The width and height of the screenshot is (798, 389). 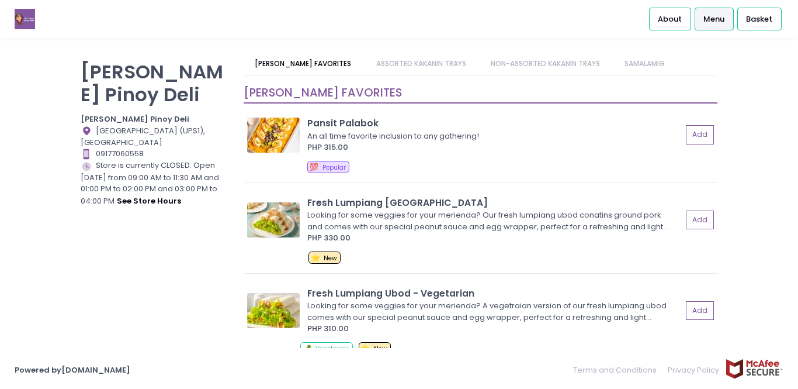 What do you see at coordinates (274, 135) in the screenshot?
I see `img: Pansit Palabok` at bounding box center [274, 135].